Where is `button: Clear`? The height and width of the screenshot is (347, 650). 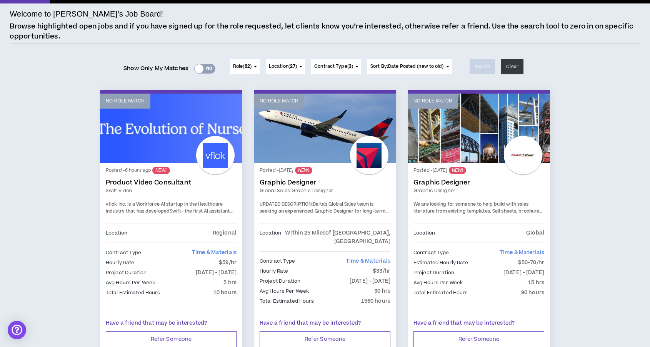 button: Clear is located at coordinates (513, 67).